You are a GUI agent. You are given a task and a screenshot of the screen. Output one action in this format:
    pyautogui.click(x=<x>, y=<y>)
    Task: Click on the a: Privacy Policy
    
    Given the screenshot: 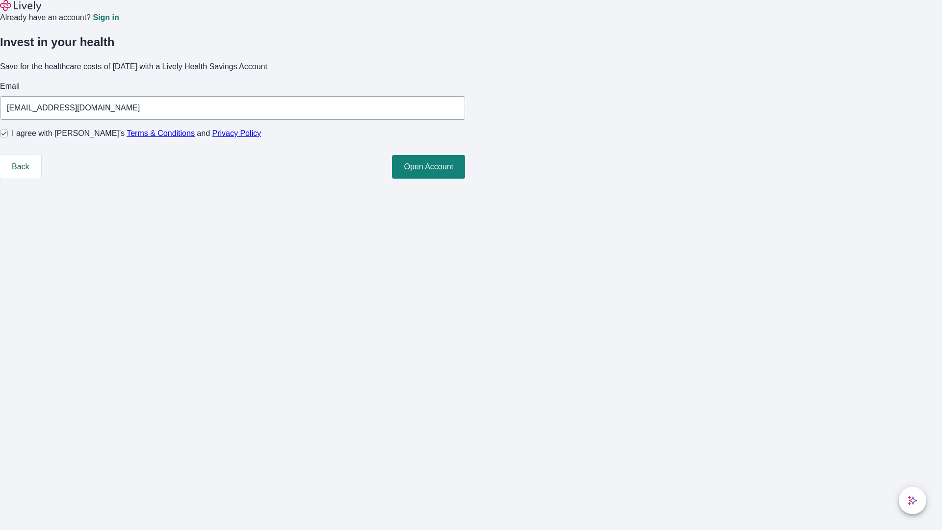 What is the action you would take?
    pyautogui.click(x=237, y=133)
    